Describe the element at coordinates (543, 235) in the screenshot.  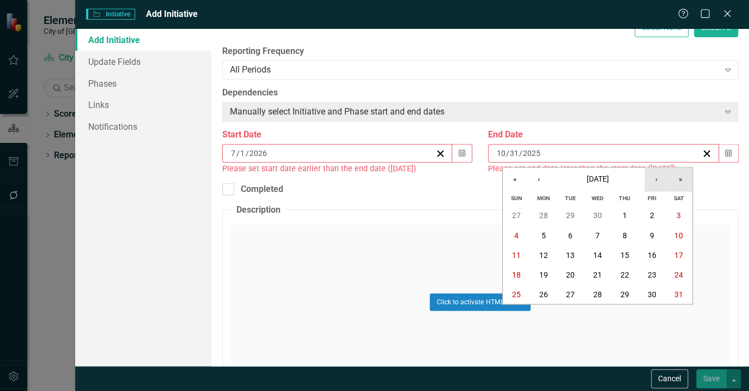
I see `abbr: October 5, 2026` at that location.